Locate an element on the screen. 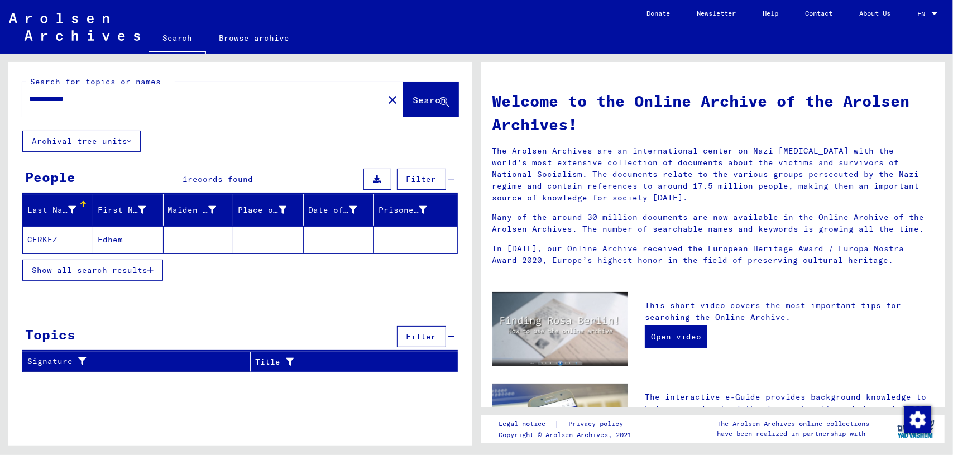 The height and width of the screenshot is (455, 953). button: Search is located at coordinates (431, 99).